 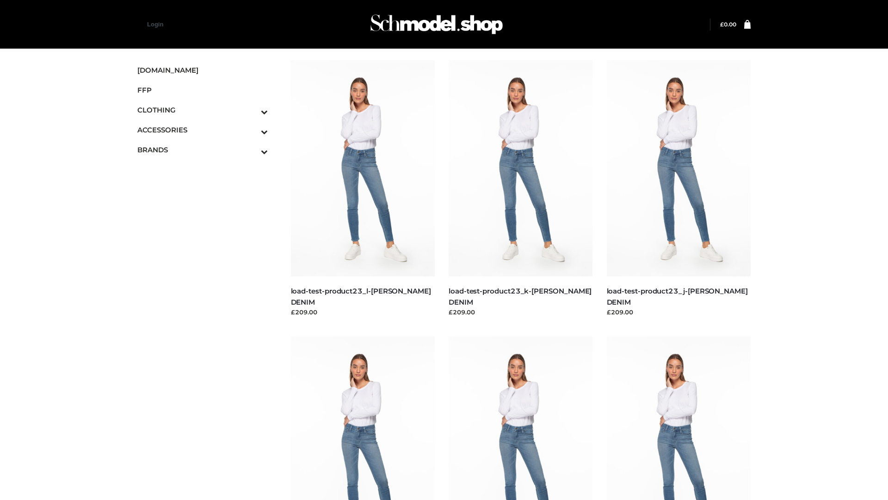 I want to click on a: CLOTHINGToggle Submenu, so click(x=203, y=110).